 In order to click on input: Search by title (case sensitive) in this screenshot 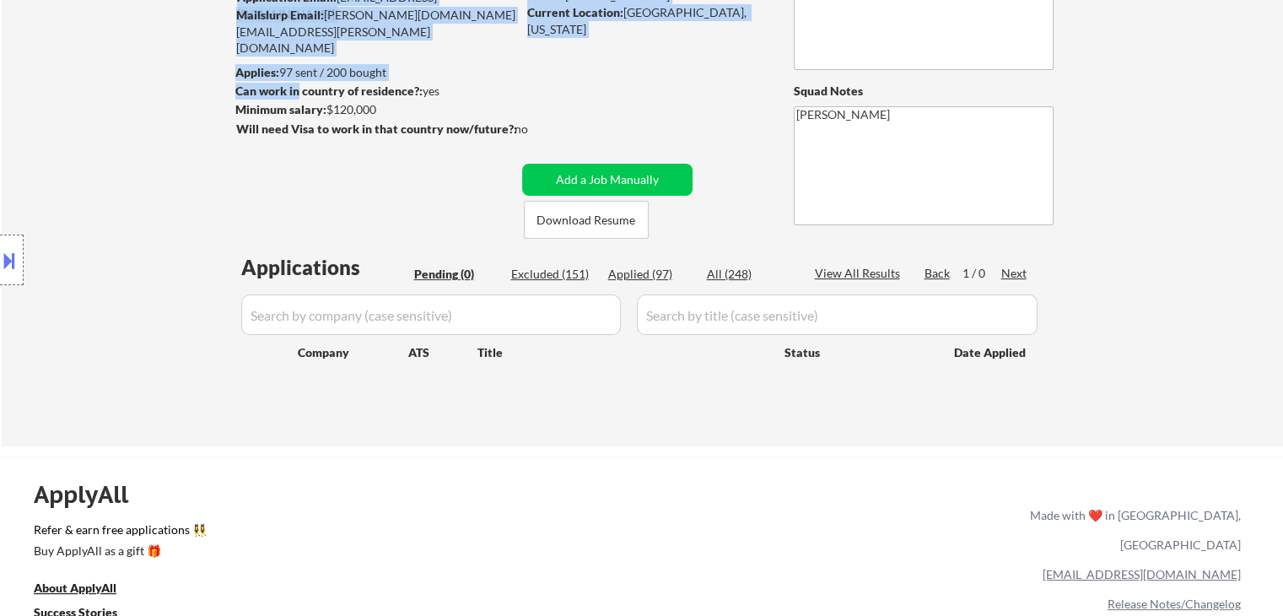, I will do `click(837, 315)`.